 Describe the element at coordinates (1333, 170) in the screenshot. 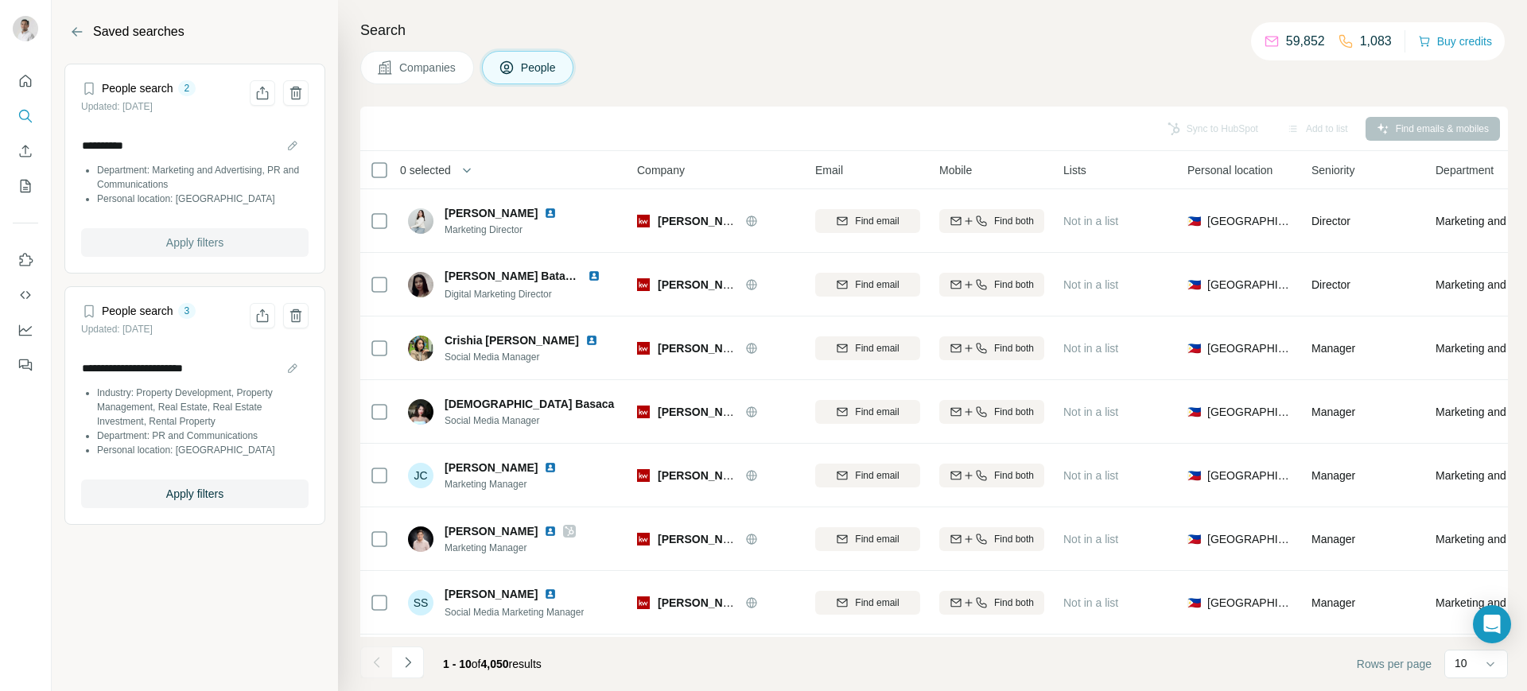

I see `span: Seniority` at that location.